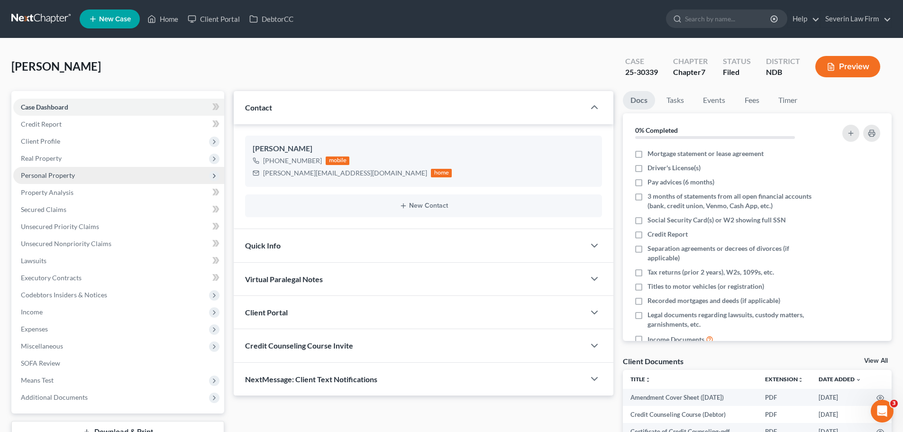 The image size is (903, 432). What do you see at coordinates (45, 107) in the screenshot?
I see `span: Case Dashboard` at bounding box center [45, 107].